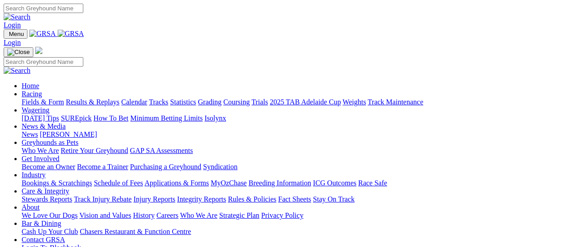 The image size is (566, 247). Describe the element at coordinates (334, 183) in the screenshot. I see `a: ICG Outcomes` at that location.